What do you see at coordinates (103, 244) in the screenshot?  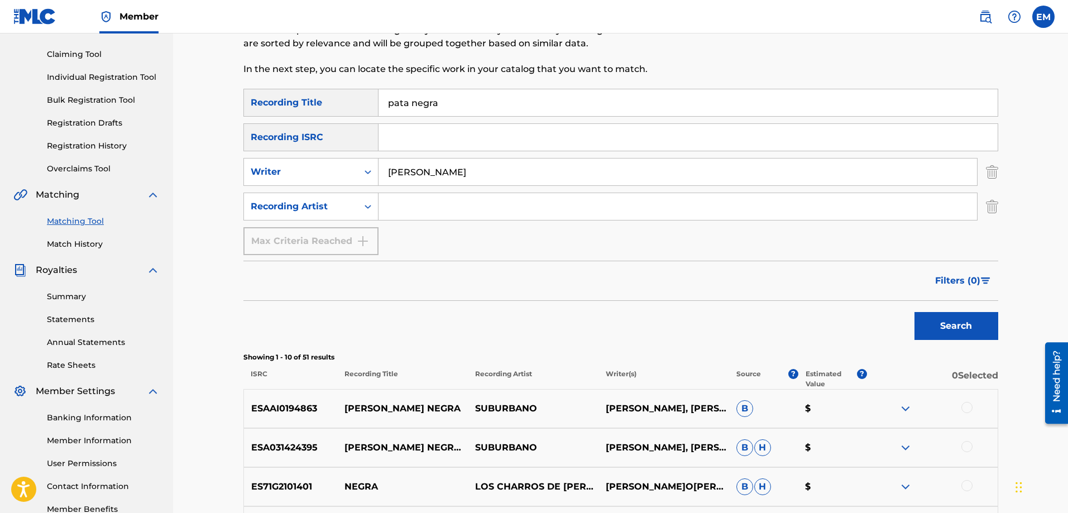 I see `a: Match History` at bounding box center [103, 244].